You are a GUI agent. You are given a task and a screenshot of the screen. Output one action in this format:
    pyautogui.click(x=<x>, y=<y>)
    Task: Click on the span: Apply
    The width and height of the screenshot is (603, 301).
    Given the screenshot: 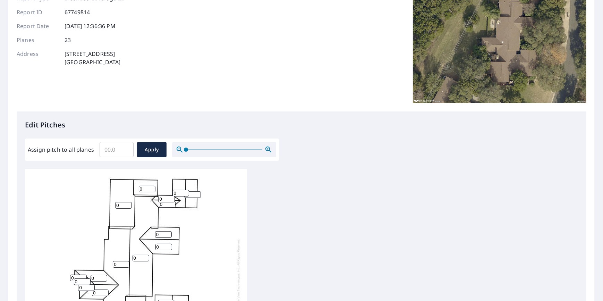 What is the action you would take?
    pyautogui.click(x=152, y=149)
    